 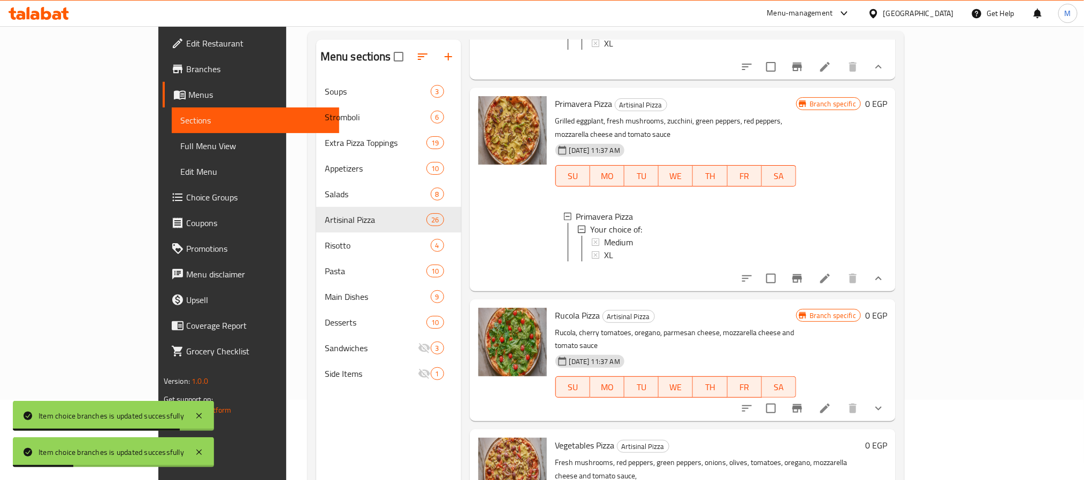 I want to click on span: Main Dishes, so click(x=378, y=297).